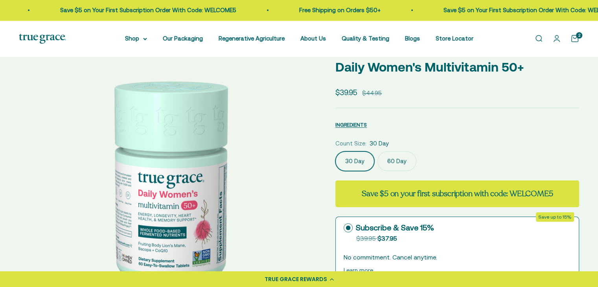 The width and height of the screenshot is (598, 287). Describe the element at coordinates (326, 10) in the screenshot. I see `a: Free Shipping on Orders $50+` at that location.